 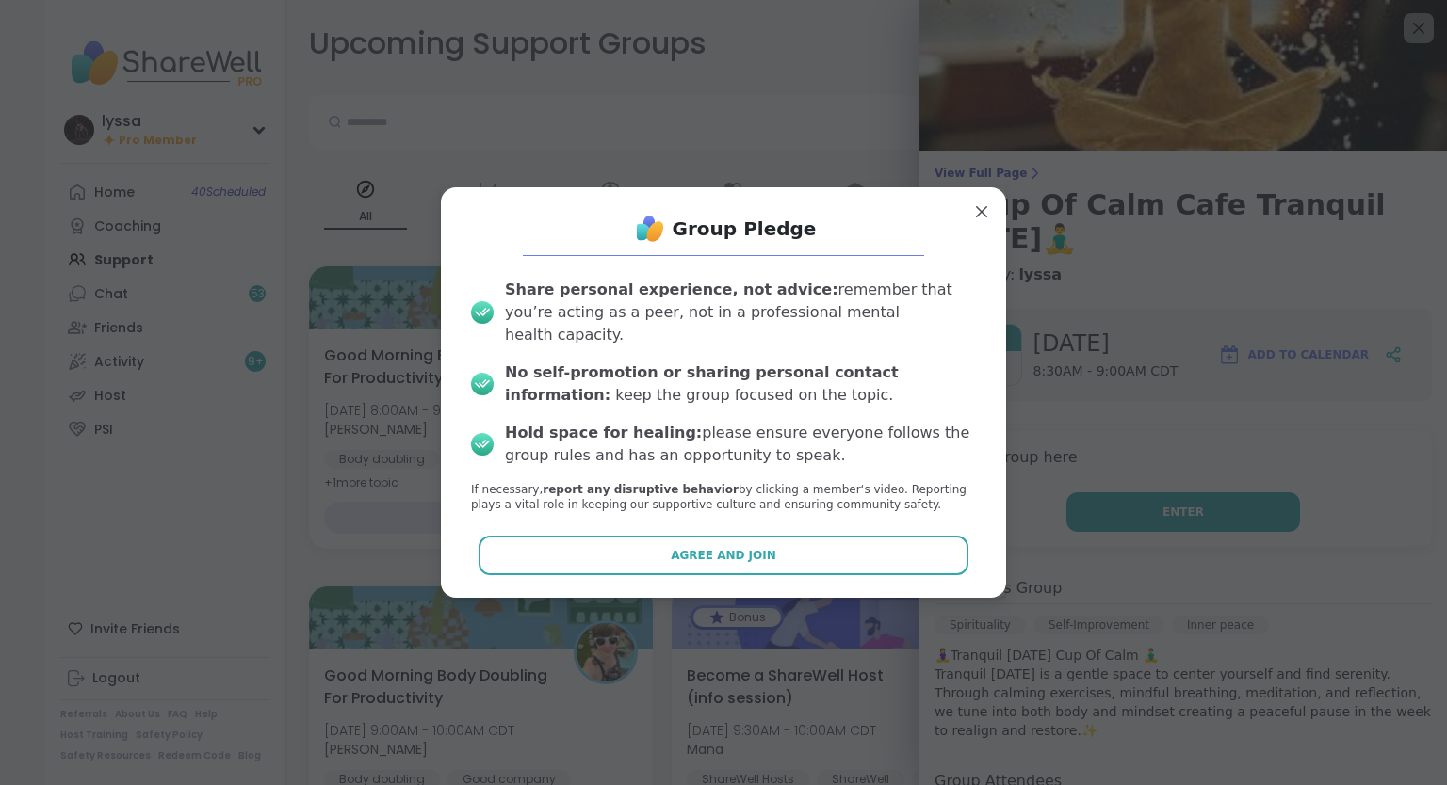 I want to click on div: remember that you’re acting as a peer, not in a professional mental health capacity., so click(x=740, y=313).